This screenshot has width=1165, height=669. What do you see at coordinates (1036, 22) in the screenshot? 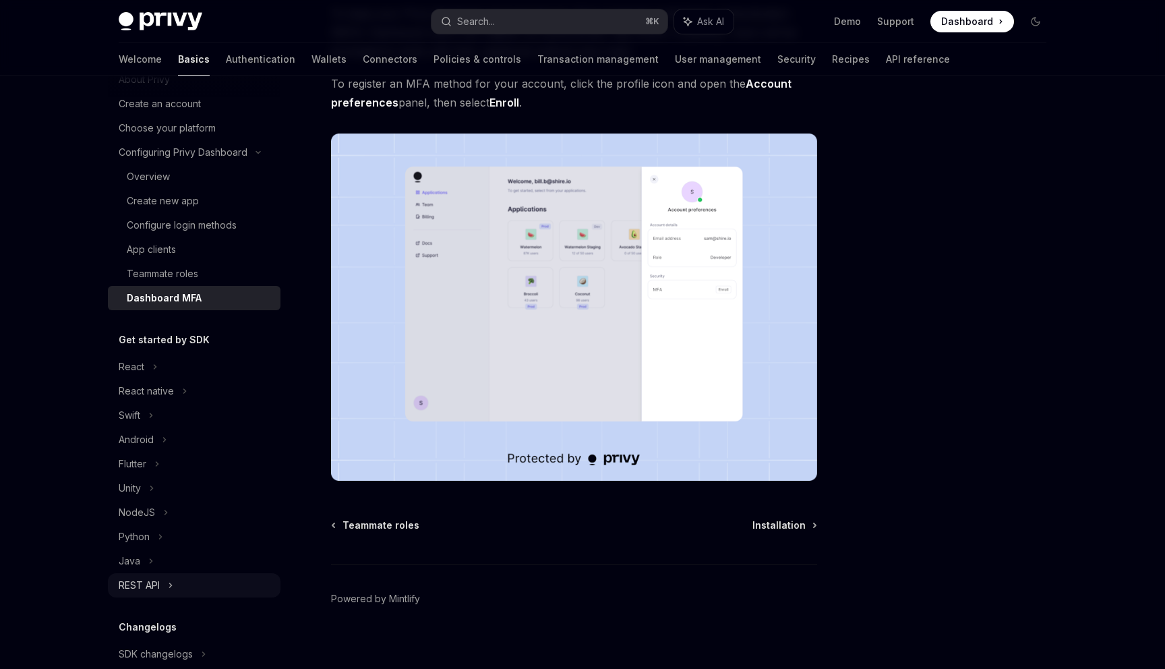
I see `button: Toggle dark mode` at bounding box center [1036, 22].